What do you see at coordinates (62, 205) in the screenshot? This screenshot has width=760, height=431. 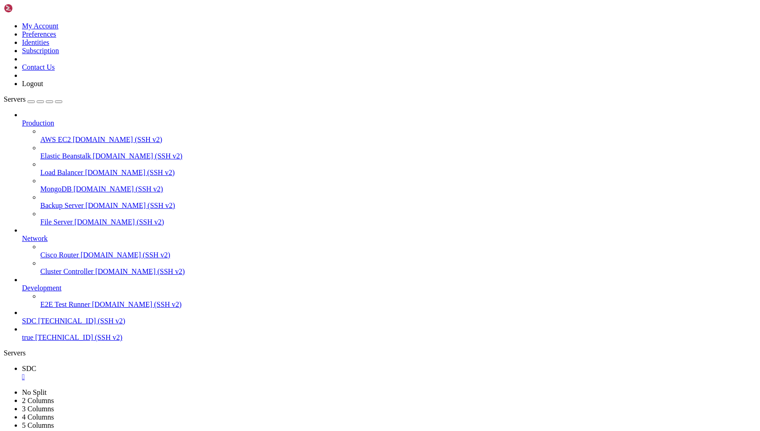 I see `span: Backup Server` at bounding box center [62, 205].